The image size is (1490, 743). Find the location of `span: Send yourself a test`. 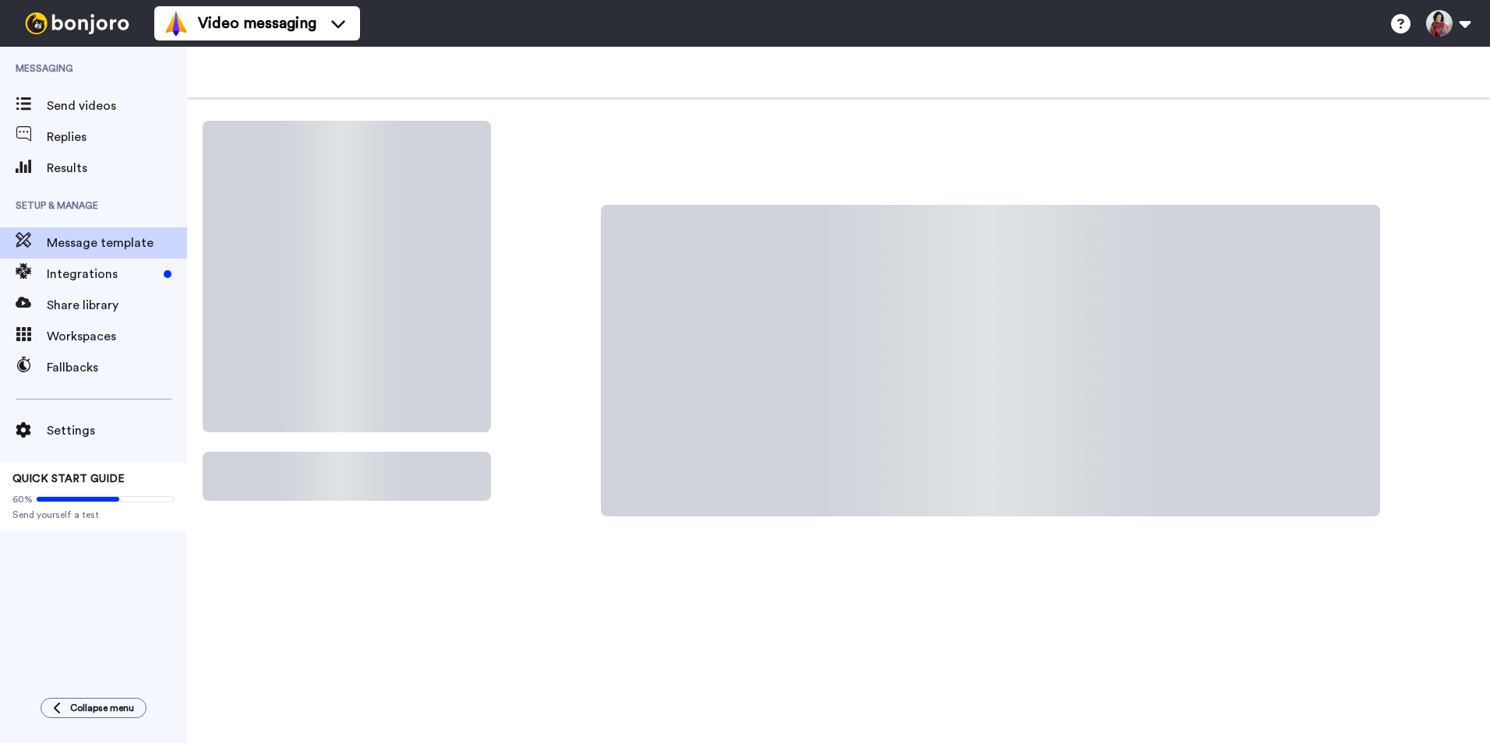

span: Send yourself a test is located at coordinates (94, 515).